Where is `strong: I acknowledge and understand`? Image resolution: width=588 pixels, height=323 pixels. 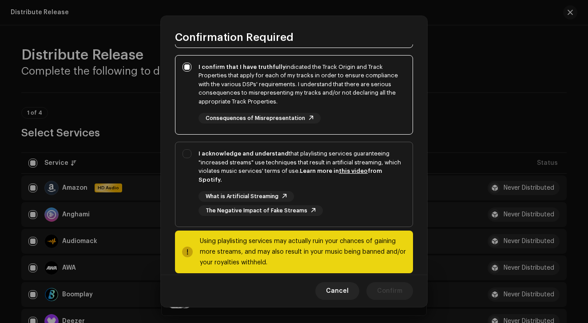 strong: I acknowledge and understand is located at coordinates (243, 153).